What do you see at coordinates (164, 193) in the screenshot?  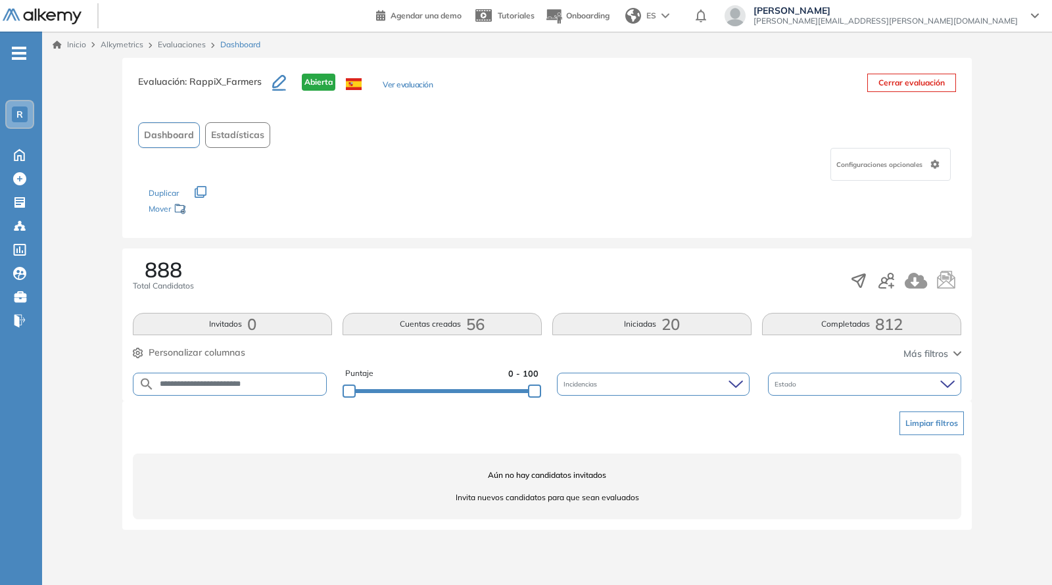 I see `span: Duplicar` at bounding box center [164, 193].